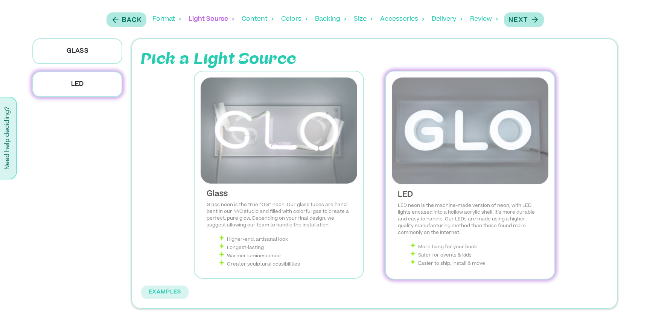  Describe the element at coordinates (476, 263) in the screenshot. I see `li: Easier to ship, install & move` at that location.